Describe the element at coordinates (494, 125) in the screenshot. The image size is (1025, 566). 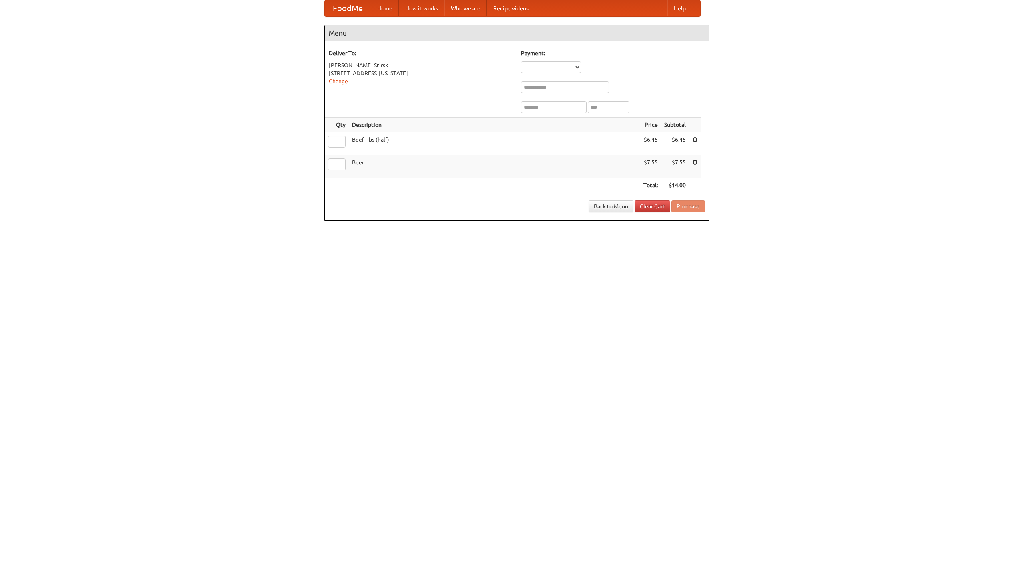
I see `th: Description` at that location.